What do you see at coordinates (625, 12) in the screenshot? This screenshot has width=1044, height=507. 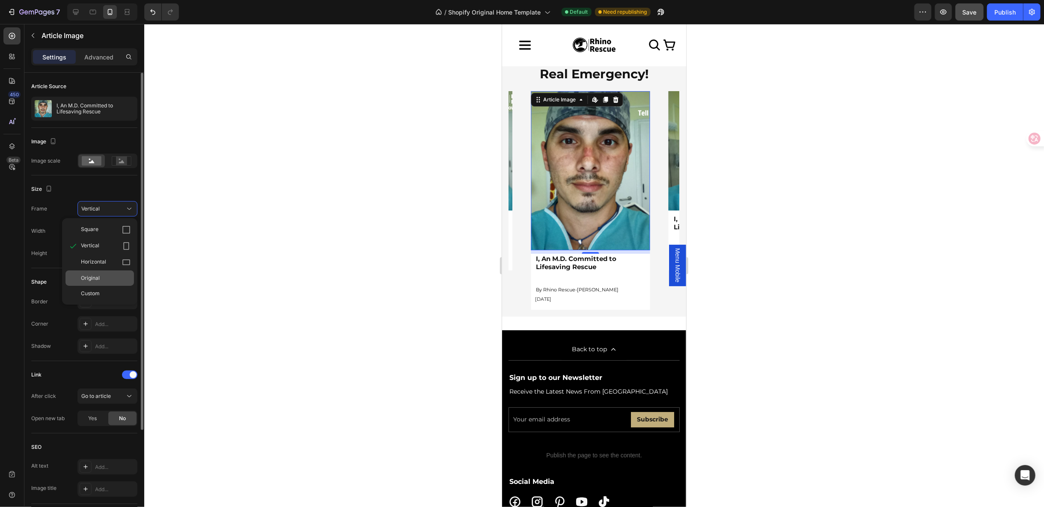 I see `span: Need republishing` at bounding box center [625, 12].